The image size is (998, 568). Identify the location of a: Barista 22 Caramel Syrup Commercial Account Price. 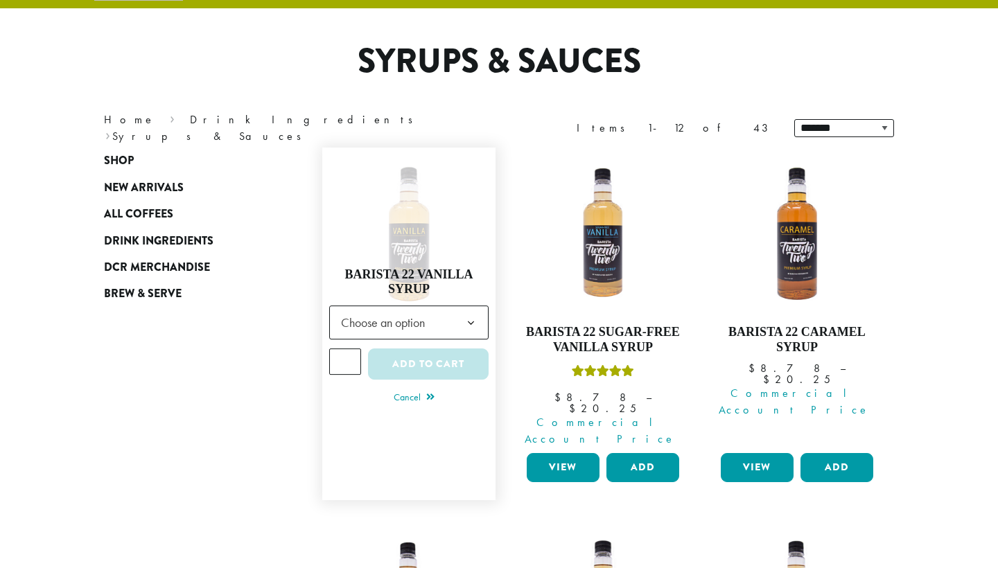
(797, 301).